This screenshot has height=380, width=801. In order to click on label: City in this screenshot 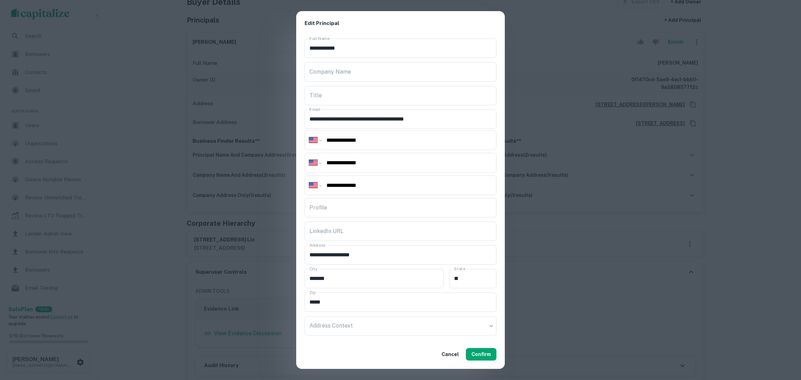, I will do `click(313, 269)`.